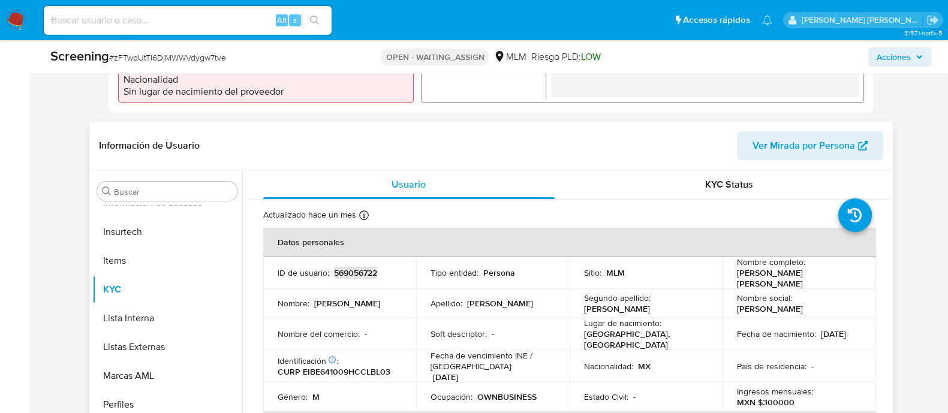 Image resolution: width=948 pixels, height=413 pixels. Describe the element at coordinates (167, 261) in the screenshot. I see `button: Items` at that location.